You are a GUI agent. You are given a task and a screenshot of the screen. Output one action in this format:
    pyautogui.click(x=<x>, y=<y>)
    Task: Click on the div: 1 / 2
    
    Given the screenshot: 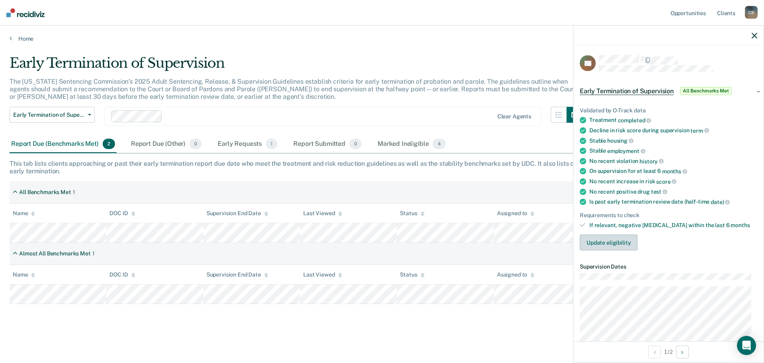 What is the action you would take?
    pyautogui.click(x=669, y=351)
    